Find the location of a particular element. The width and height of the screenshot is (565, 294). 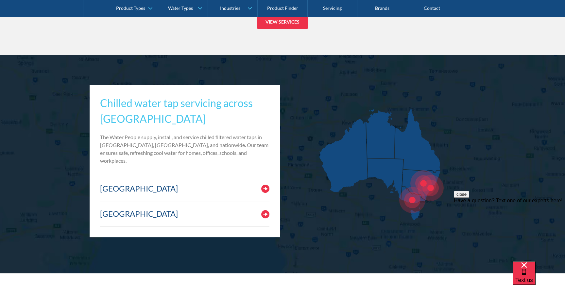

a: View services is located at coordinates (283, 22).